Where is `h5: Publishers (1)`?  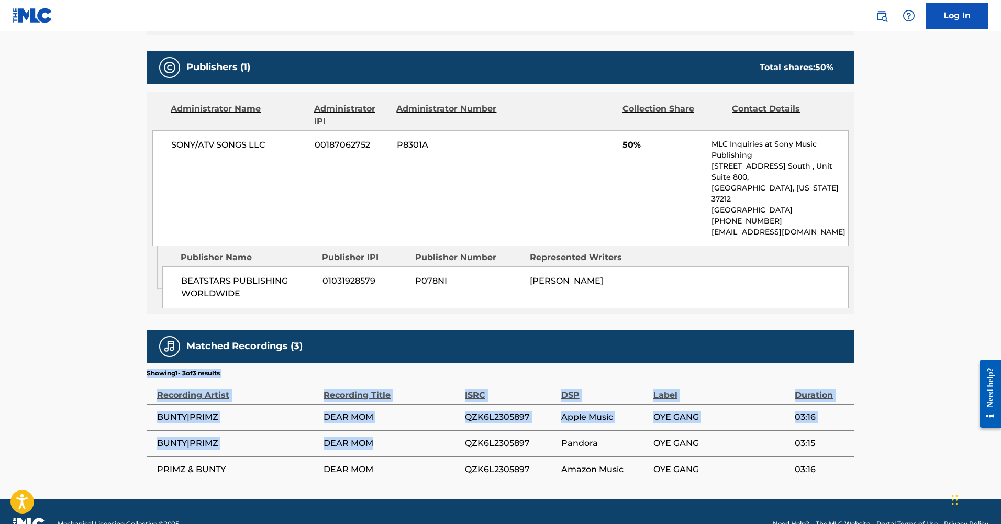
h5: Publishers (1) is located at coordinates (218, 67).